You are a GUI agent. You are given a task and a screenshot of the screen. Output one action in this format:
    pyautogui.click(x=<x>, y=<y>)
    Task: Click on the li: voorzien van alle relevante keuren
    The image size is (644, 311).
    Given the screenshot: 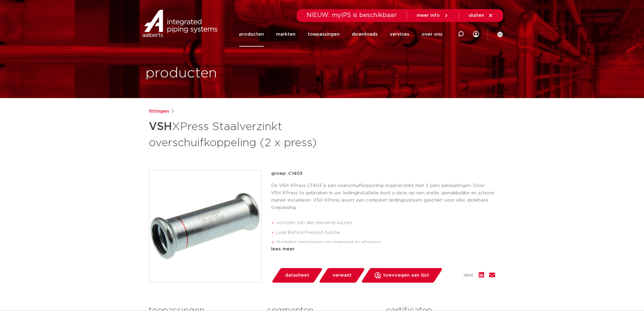 What is the action you would take?
    pyautogui.click(x=386, y=223)
    